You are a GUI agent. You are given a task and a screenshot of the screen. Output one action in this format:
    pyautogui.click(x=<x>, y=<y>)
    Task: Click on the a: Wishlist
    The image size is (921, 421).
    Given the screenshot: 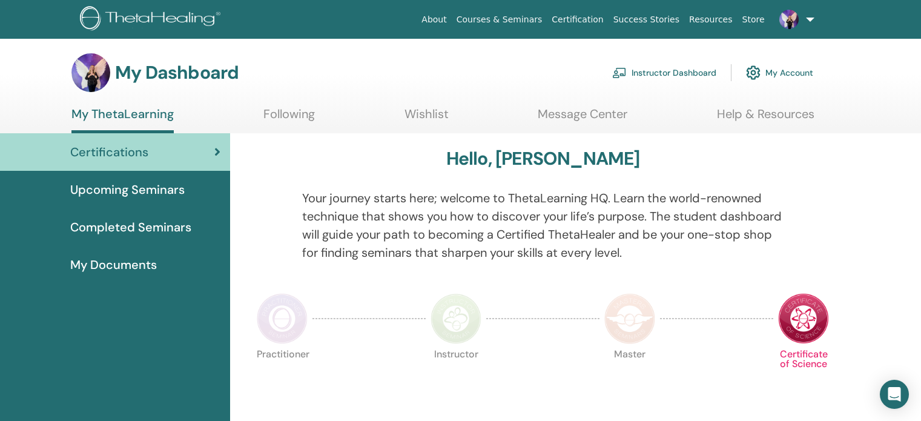 What is the action you would take?
    pyautogui.click(x=426, y=118)
    